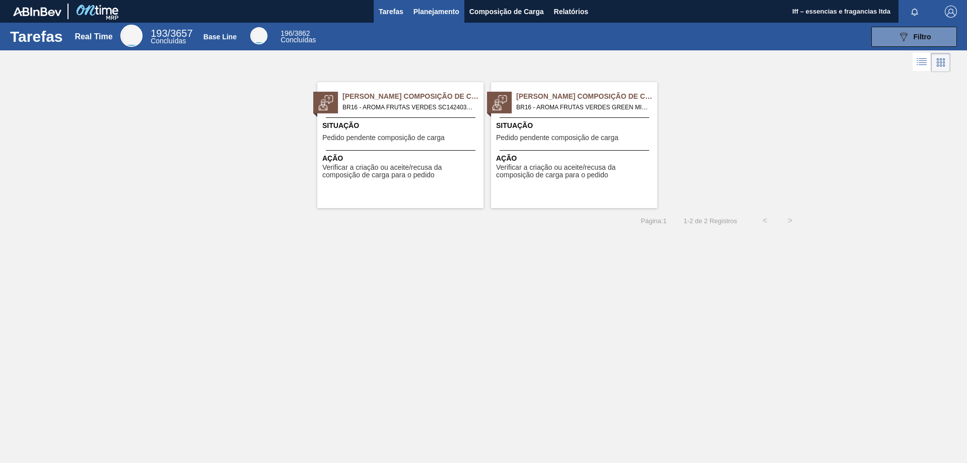 This screenshot has width=967, height=463. I want to click on span: BR16 - AROMA FRUTAS VERDES SC1424031 25KG Pedido - 2023534, so click(409, 107).